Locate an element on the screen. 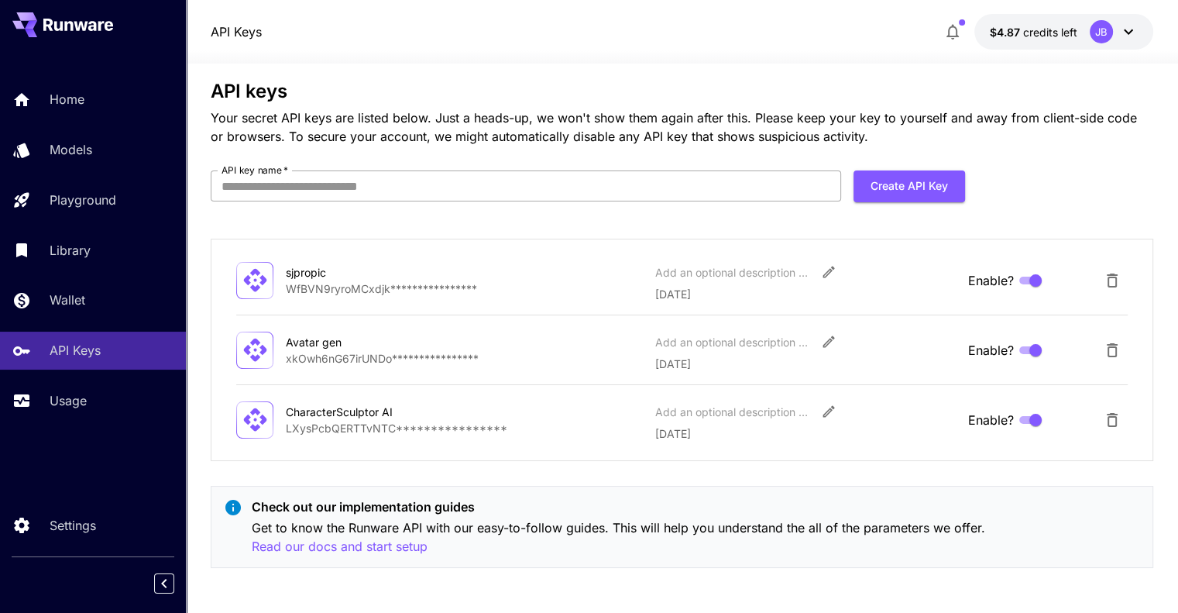  span: credits left is located at coordinates (1050, 32).